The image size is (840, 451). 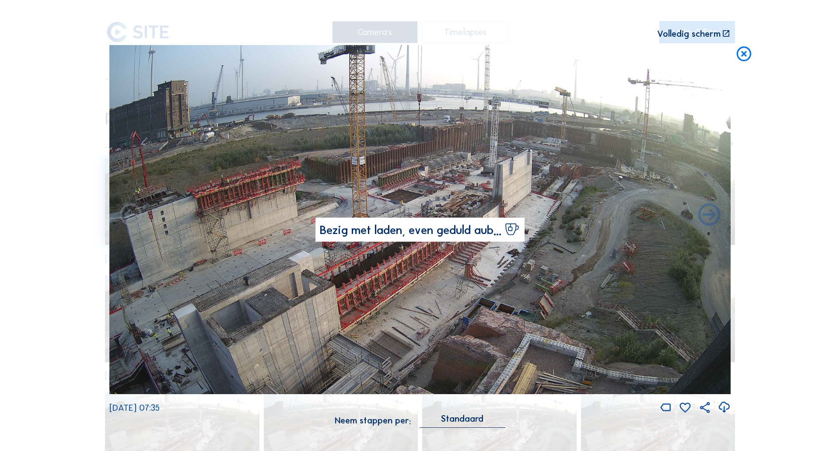 I want to click on span: Bezig met laden, even geduld aub..., so click(x=411, y=230).